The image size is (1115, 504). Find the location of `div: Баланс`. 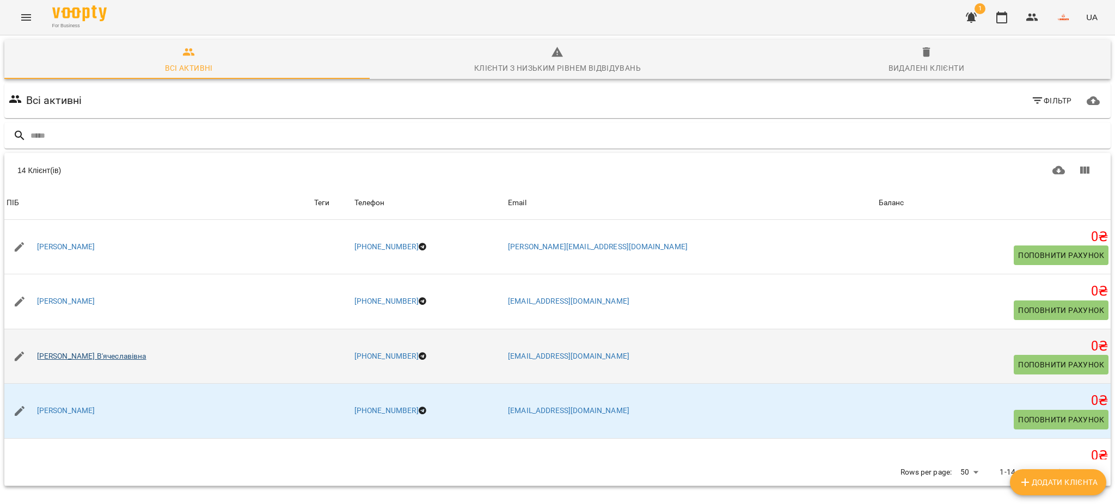

div: Баланс is located at coordinates (891, 203).